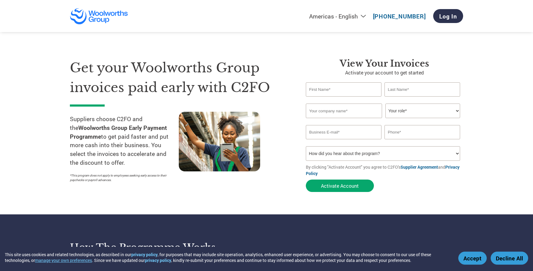 This screenshot has height=271, width=533. I want to click on h3: How the programme works, so click(164, 247).